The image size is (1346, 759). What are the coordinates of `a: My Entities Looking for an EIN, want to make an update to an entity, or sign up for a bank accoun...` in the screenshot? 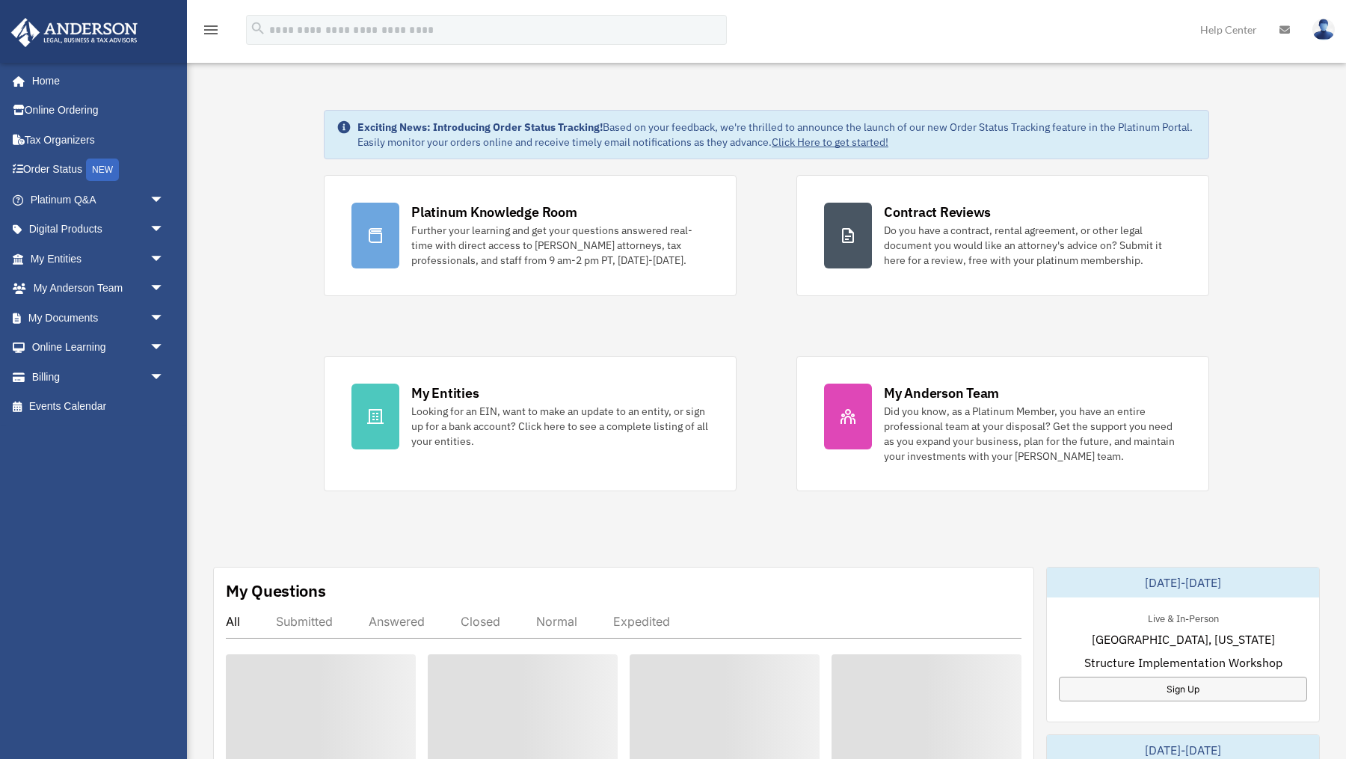 It's located at (530, 423).